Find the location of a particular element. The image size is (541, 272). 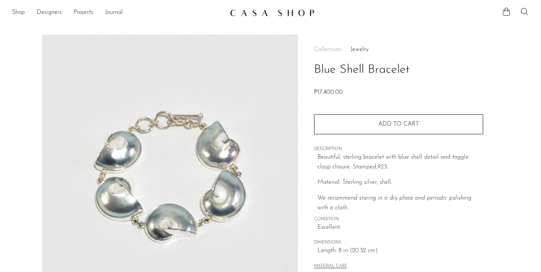

span: Collections is located at coordinates (328, 50).